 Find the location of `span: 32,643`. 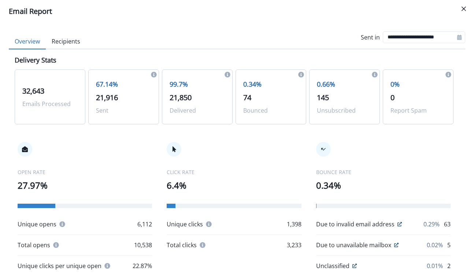

span: 32,643 is located at coordinates (33, 91).